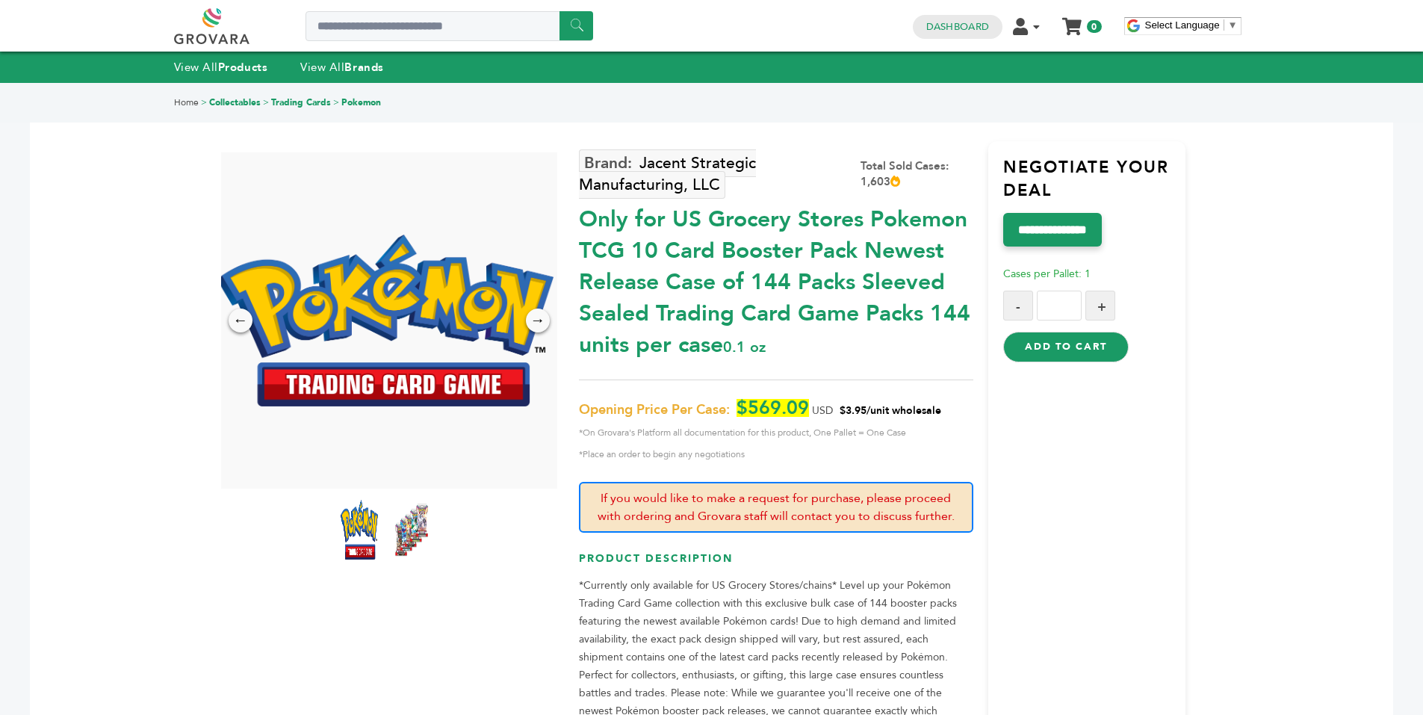 This screenshot has width=1423, height=715. What do you see at coordinates (1065, 347) in the screenshot?
I see `button: Add to Cart` at bounding box center [1065, 347].